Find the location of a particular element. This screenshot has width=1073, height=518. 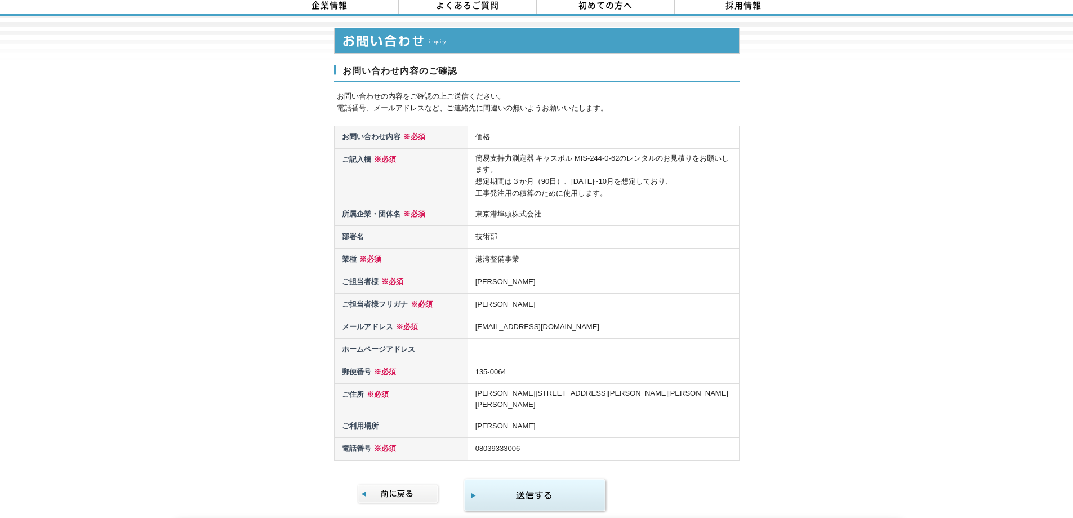

img: 同意して内容の確認画面へ is located at coordinates (535, 495).